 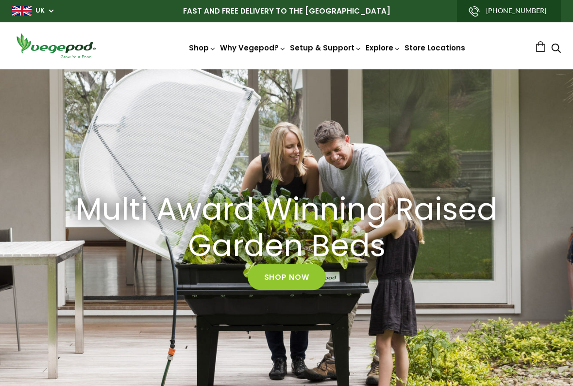 I want to click on a: Search, so click(x=556, y=49).